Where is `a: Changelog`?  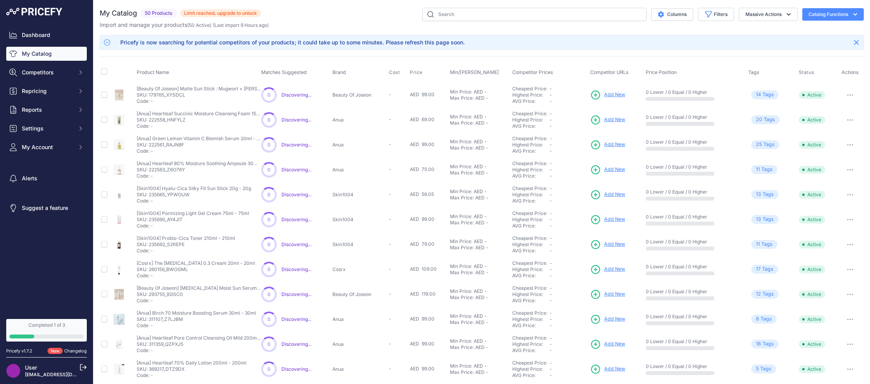
a: Changelog is located at coordinates (75, 351).